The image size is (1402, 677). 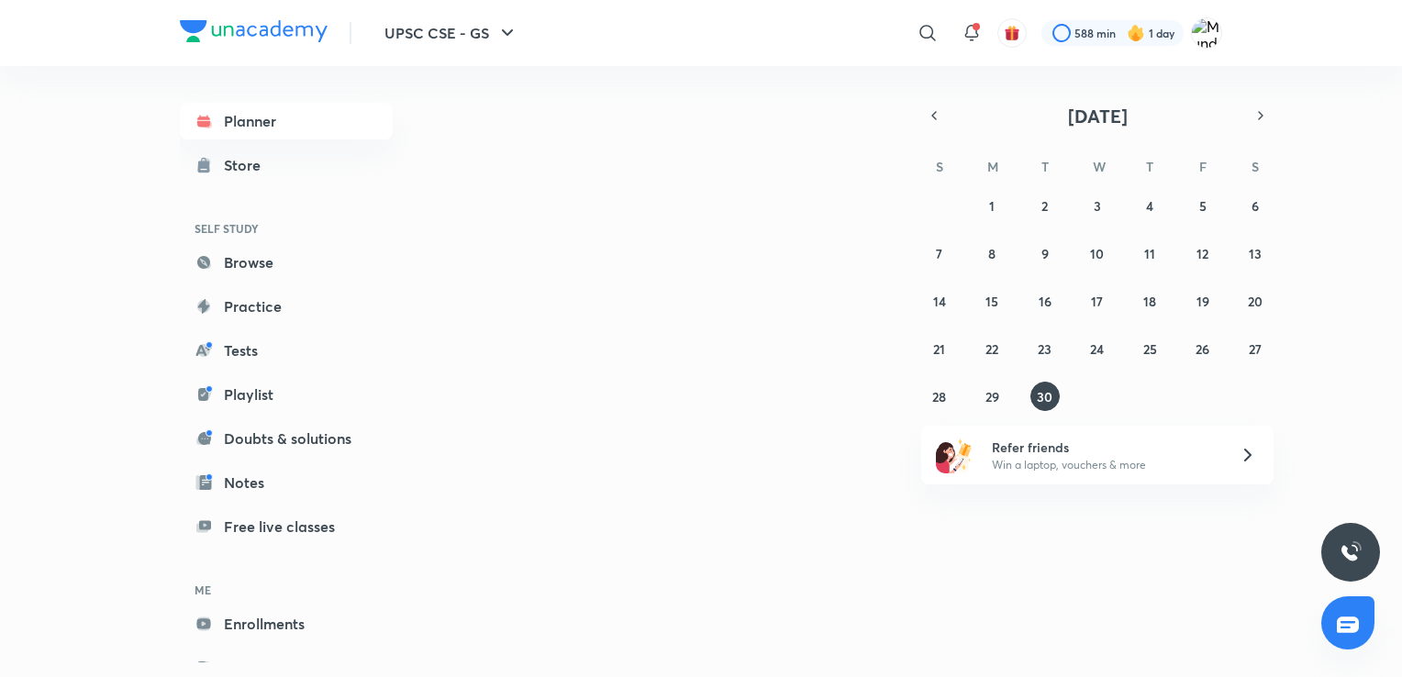 What do you see at coordinates (1203, 166) in the screenshot?
I see `abbr: Friday` at bounding box center [1203, 166].